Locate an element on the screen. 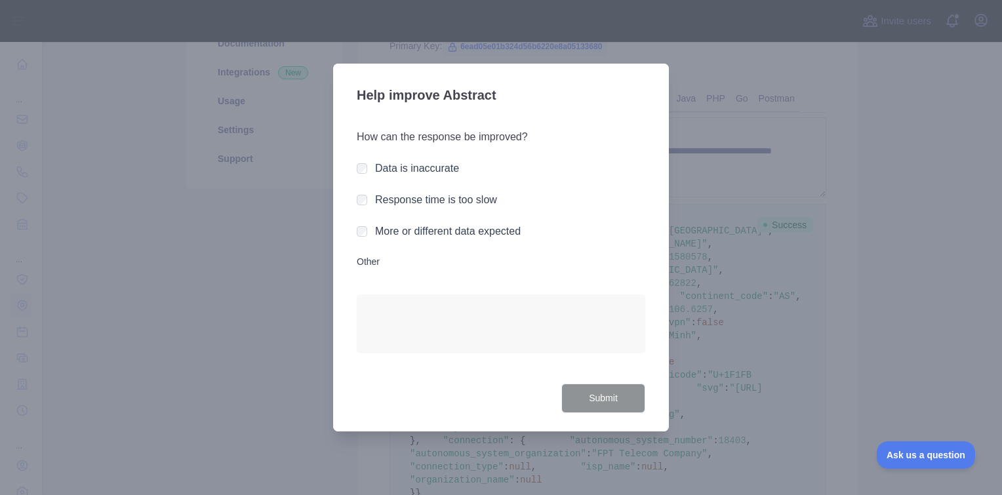 This screenshot has height=495, width=1002. label: Data is inaccurate is located at coordinates (417, 168).